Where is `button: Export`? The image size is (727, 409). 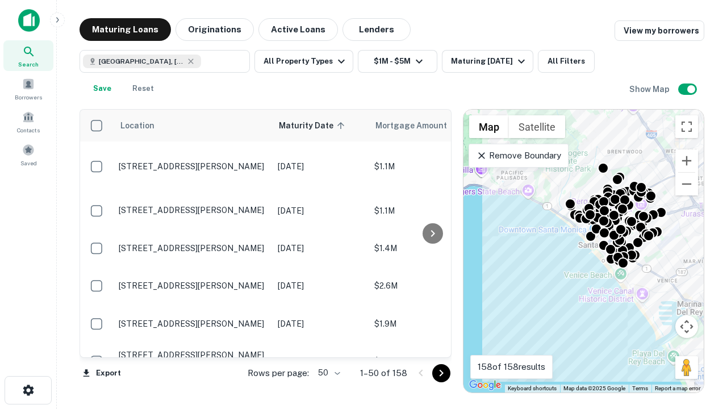
button: Export is located at coordinates (102, 373).